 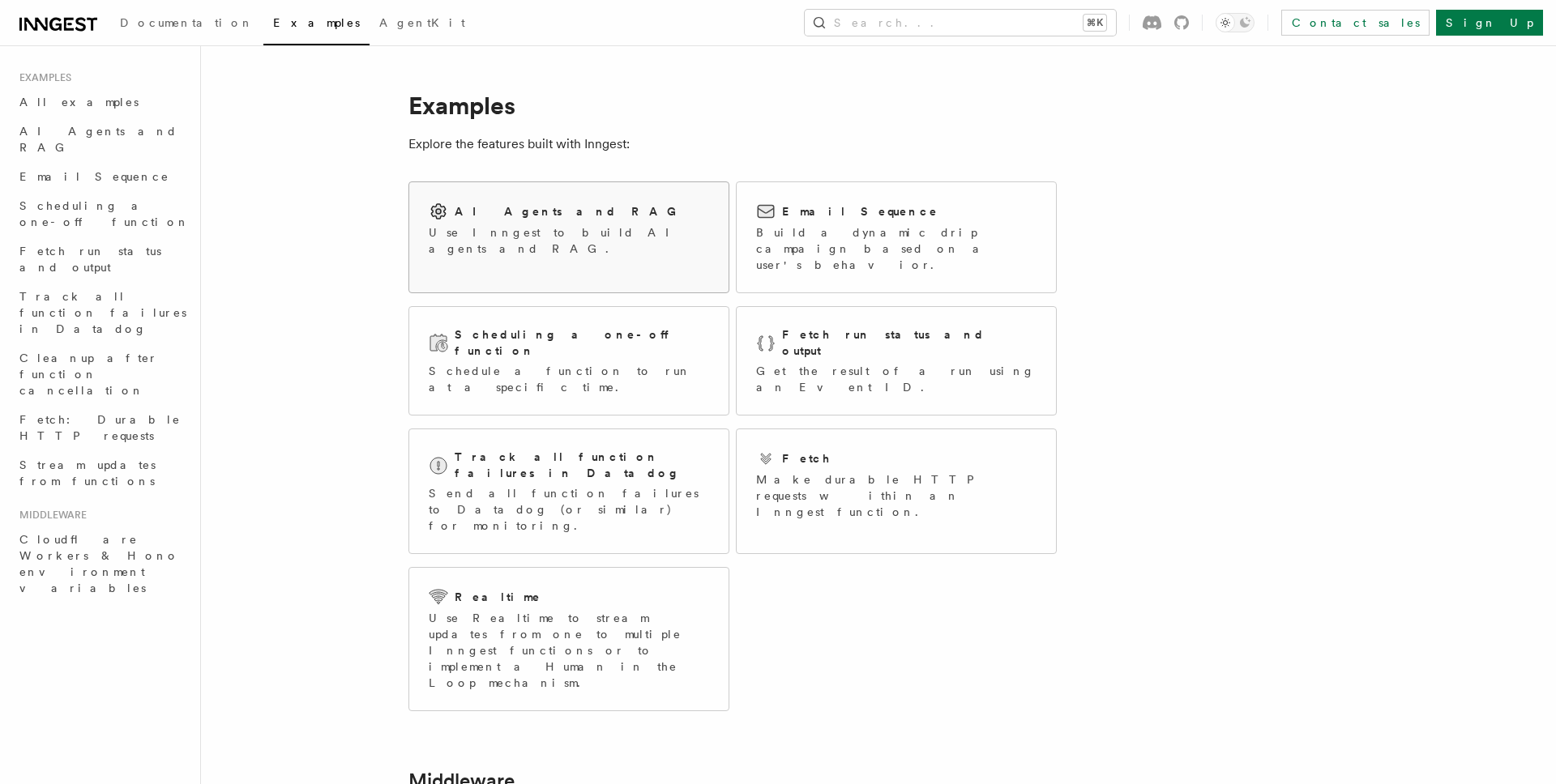 What do you see at coordinates (896, 490) in the screenshot?
I see `a: FetchMake durable HTTP requests within an Inngest function.` at bounding box center [896, 490].